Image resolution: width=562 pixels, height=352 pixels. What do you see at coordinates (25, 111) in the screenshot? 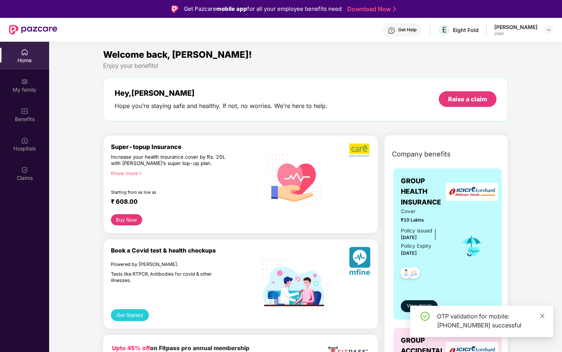
I see `img: svg+xml;base64,PHN2ZyBpZD0iQmVuZWZpdHMiIHhtbG5zPSJodHRwOi8vd3d3LnczLm9yZy8yMDAwL3N2ZyIgd2lkdGg9Ij...` at bounding box center [25, 111].